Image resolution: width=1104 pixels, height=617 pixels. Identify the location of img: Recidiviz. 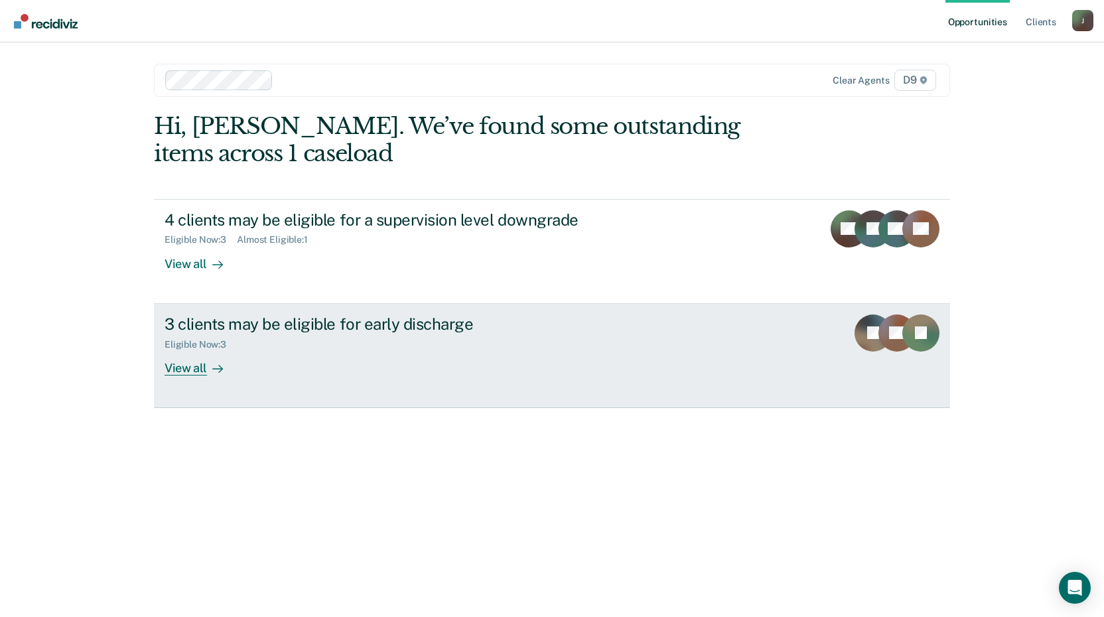
(46, 21).